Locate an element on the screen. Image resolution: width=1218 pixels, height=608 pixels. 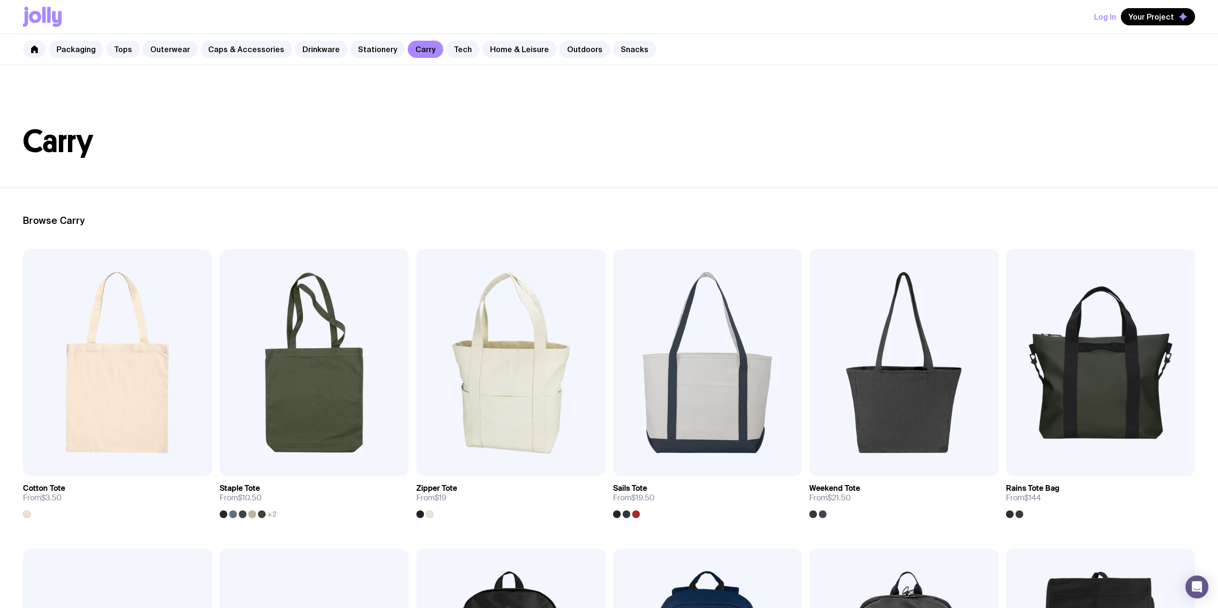
a: Stationery is located at coordinates (378, 49).